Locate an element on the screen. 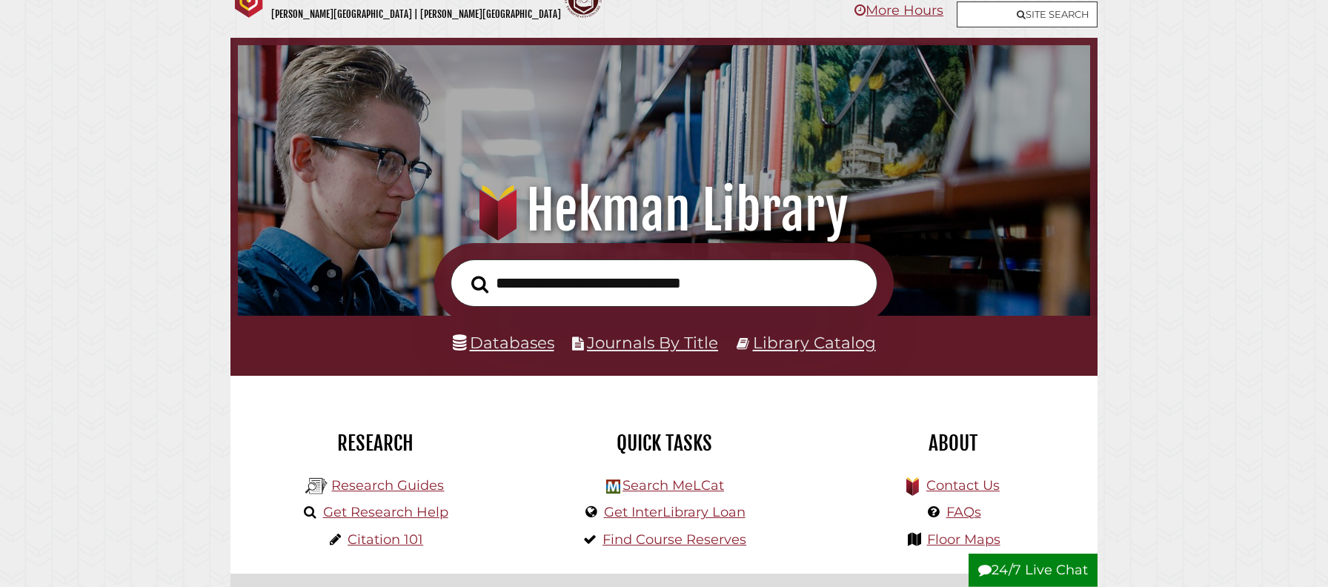  button: Search is located at coordinates (479, 285).